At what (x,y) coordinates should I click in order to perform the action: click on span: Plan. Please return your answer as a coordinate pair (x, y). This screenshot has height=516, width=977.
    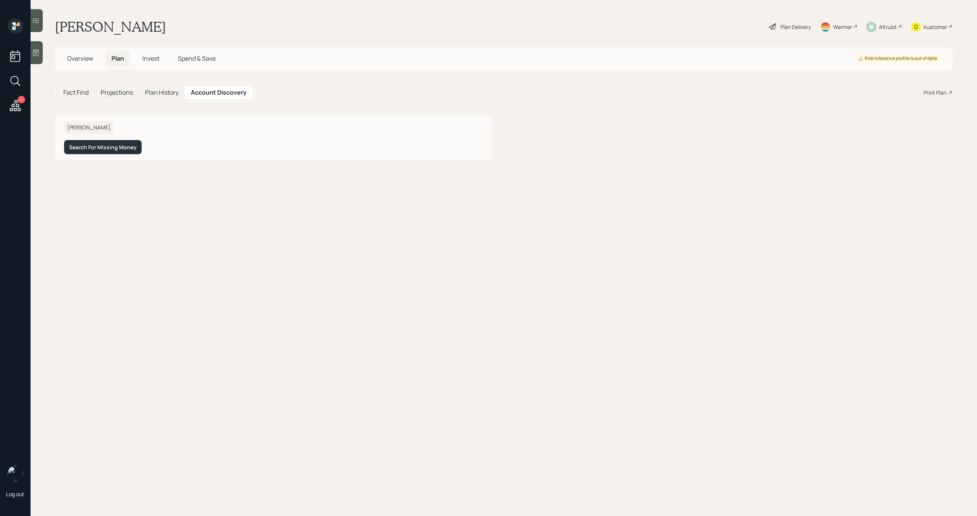
    Looking at the image, I should click on (118, 58).